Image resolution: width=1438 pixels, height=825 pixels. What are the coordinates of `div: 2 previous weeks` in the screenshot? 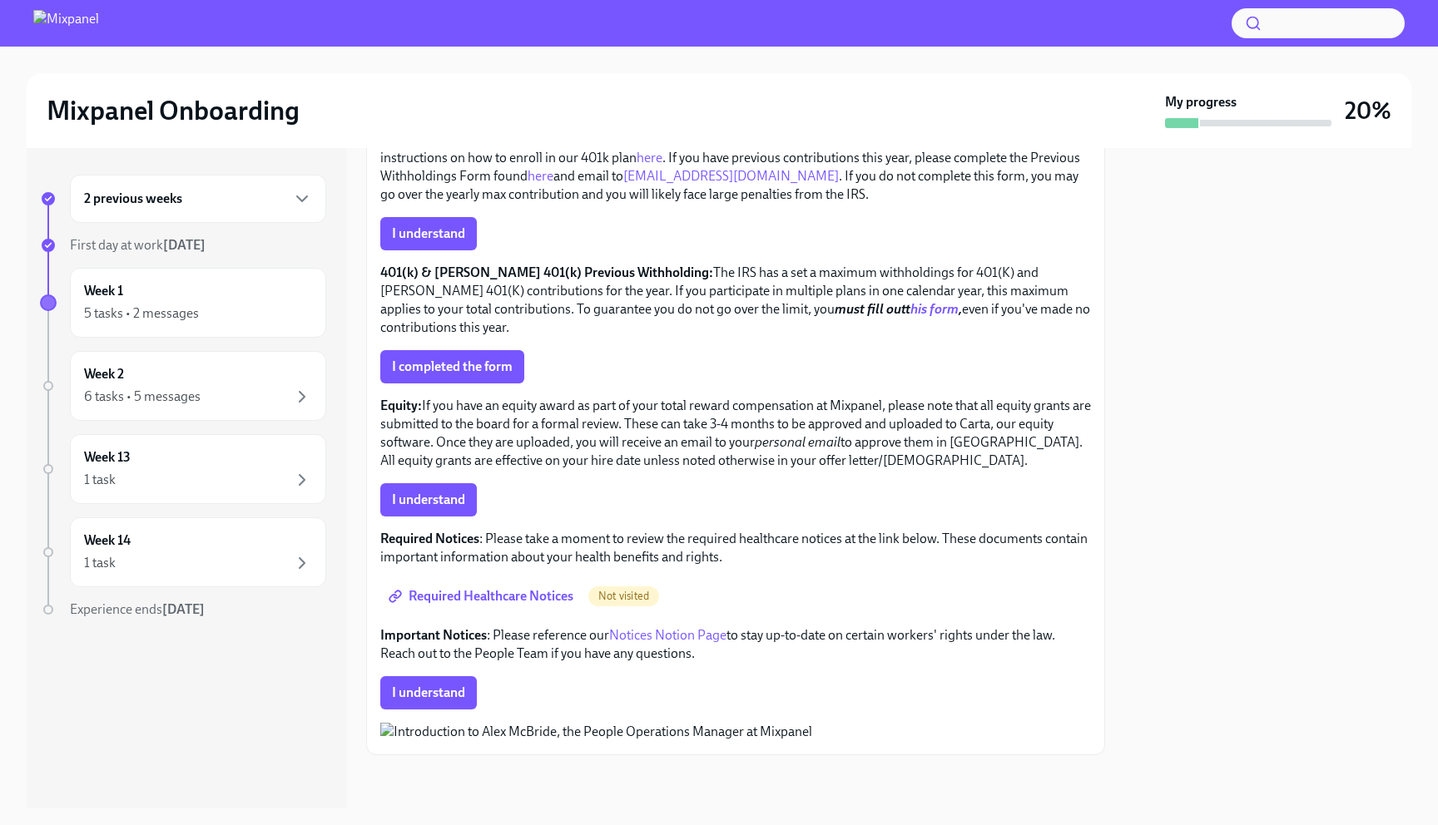 It's located at (198, 199).